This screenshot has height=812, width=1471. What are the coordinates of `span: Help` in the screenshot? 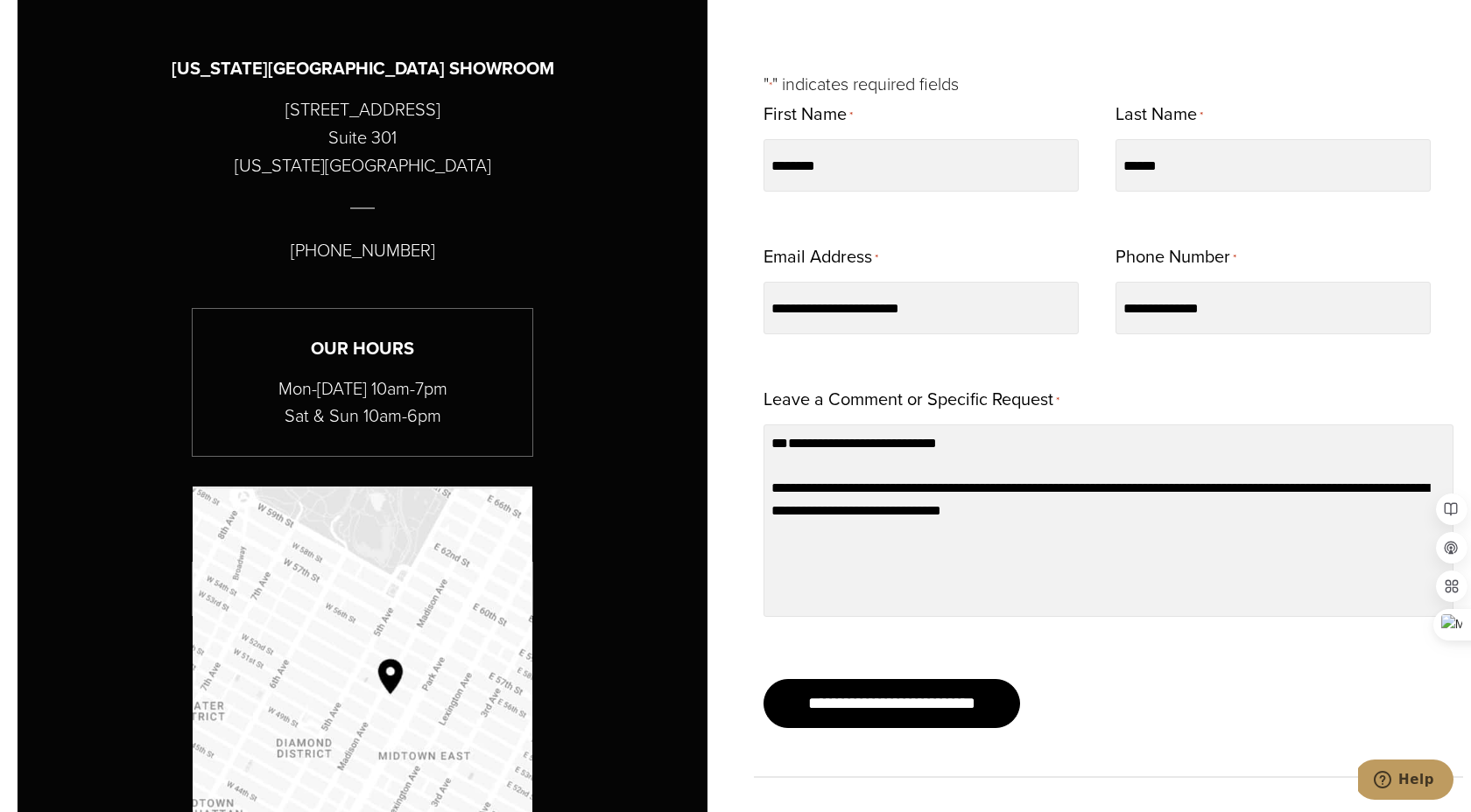 It's located at (58, 20).